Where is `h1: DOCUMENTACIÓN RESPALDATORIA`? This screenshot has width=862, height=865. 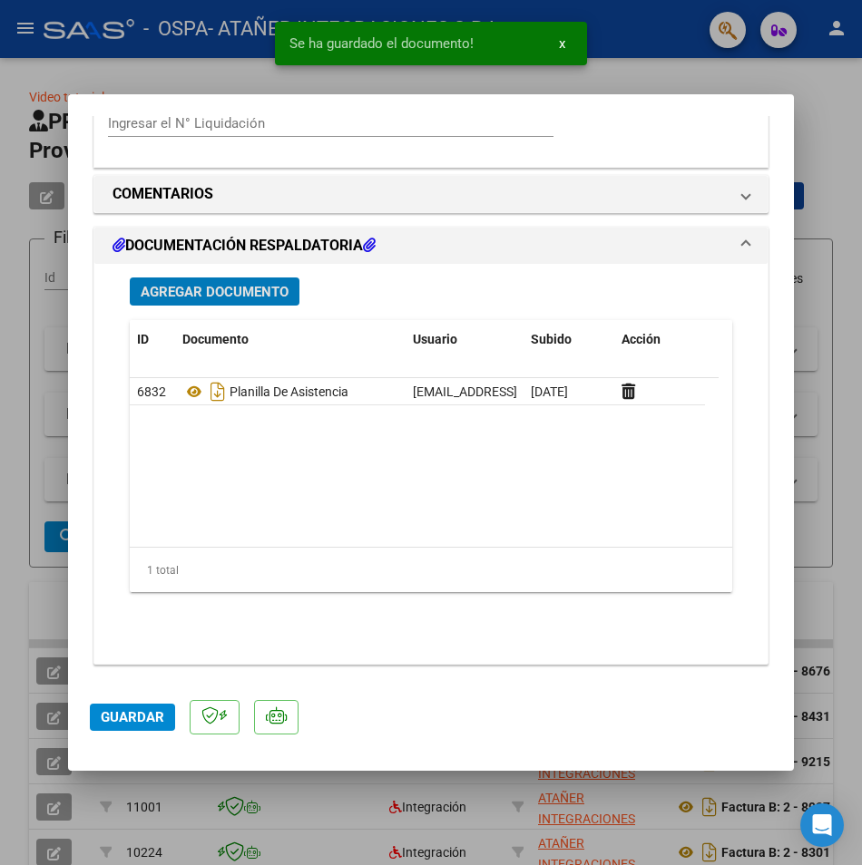 h1: DOCUMENTACIÓN RESPALDATORIA is located at coordinates (244, 246).